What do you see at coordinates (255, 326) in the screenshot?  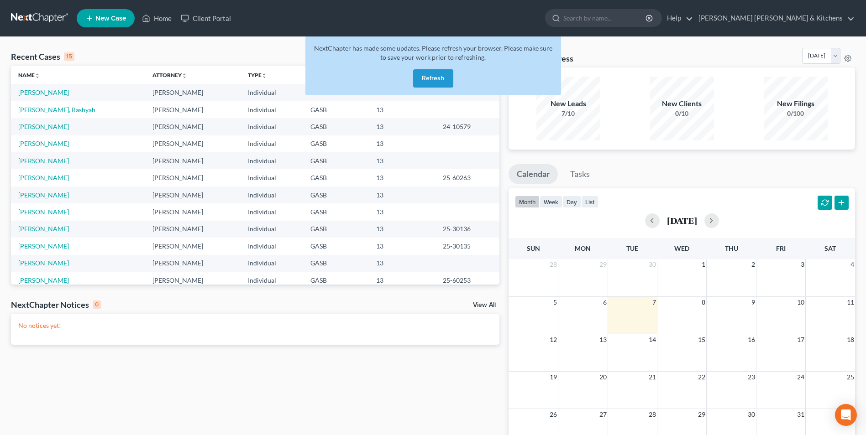 I see `p: No notices yet!` at bounding box center [255, 326].